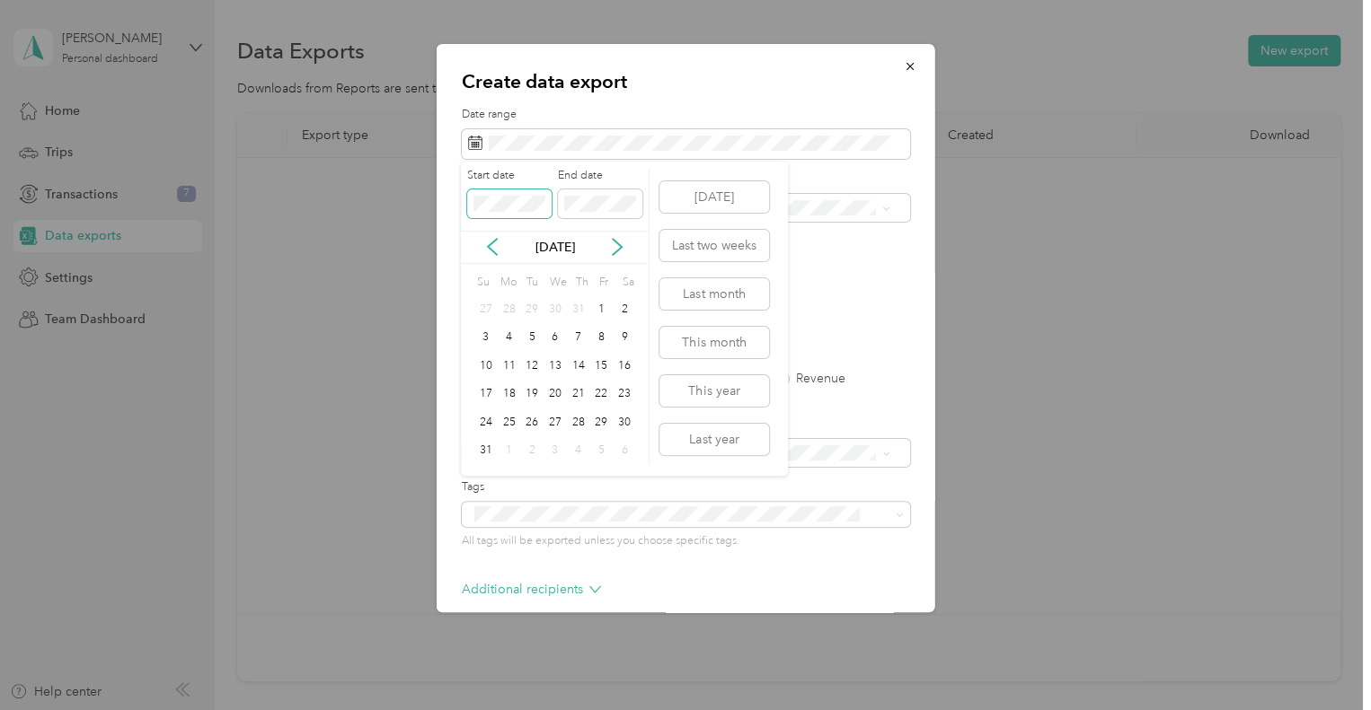 The height and width of the screenshot is (710, 1371). I want to click on div: Su, so click(482, 283).